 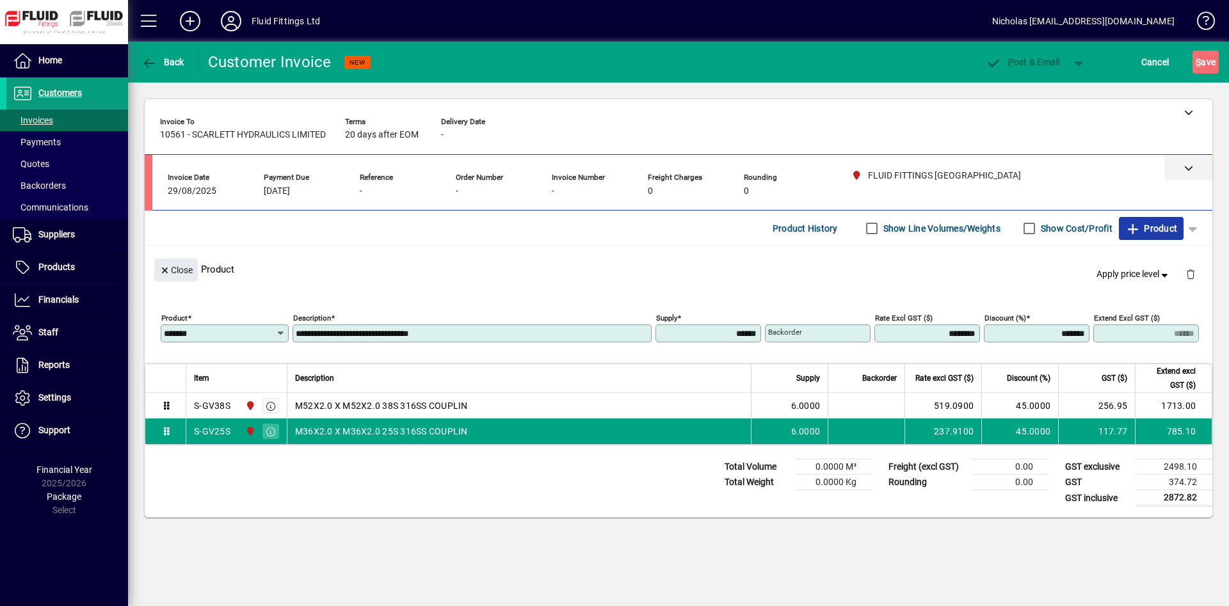 What do you see at coordinates (243, 135) in the screenshot?
I see `span: 10561 - SCARLETT HYDRAULICS LIMITED` at bounding box center [243, 135].